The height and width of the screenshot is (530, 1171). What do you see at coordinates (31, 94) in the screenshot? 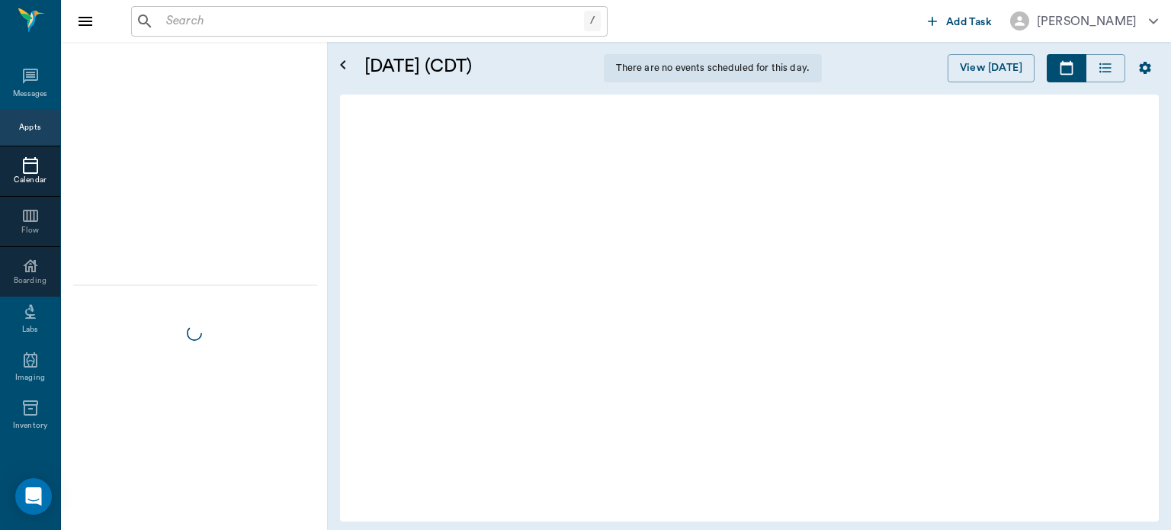
I see `div: Messages` at bounding box center [31, 94].